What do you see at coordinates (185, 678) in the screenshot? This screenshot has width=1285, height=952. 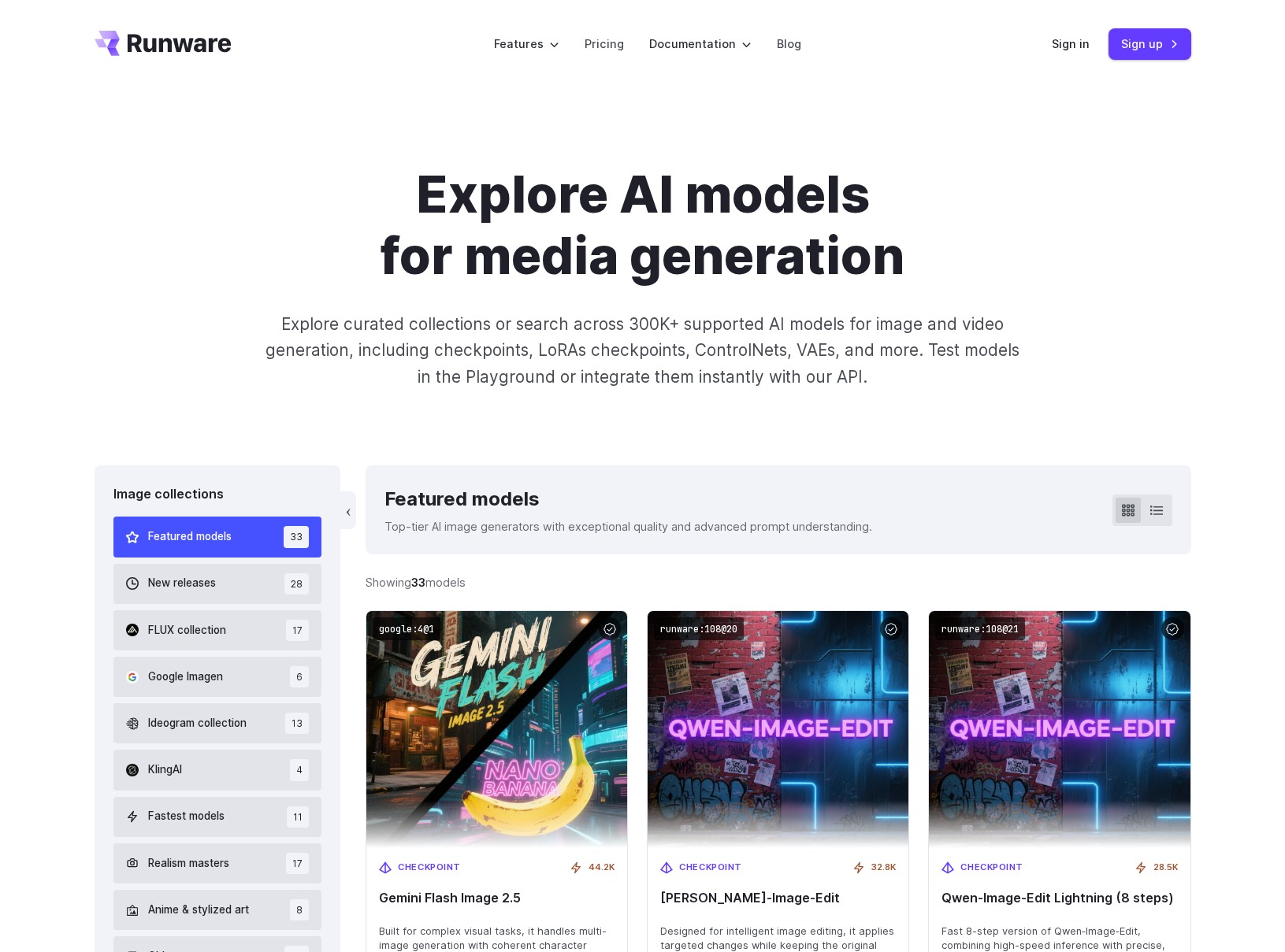 I see `span: Google Imagen` at bounding box center [185, 678].